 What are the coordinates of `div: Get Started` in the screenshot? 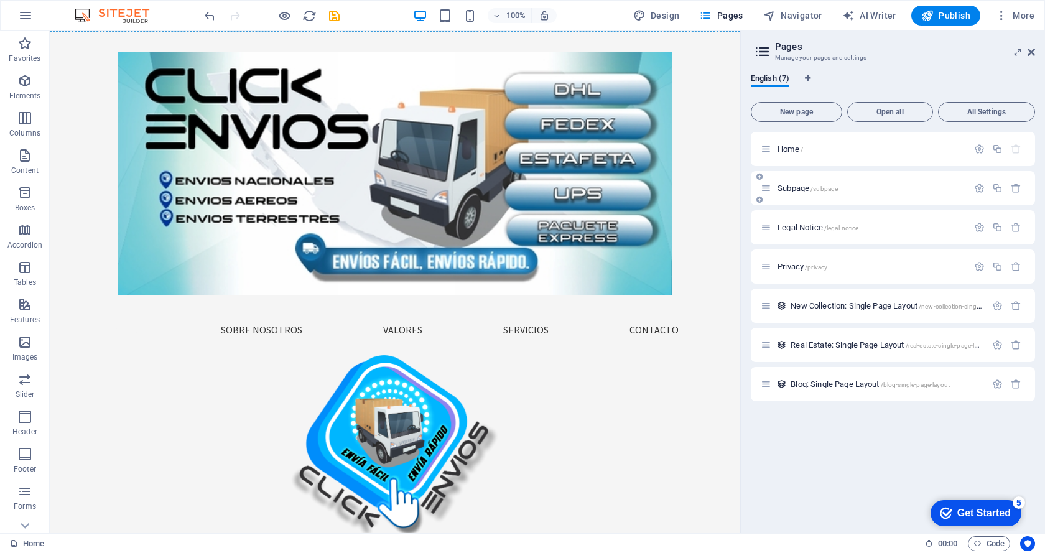 It's located at (63, 19).